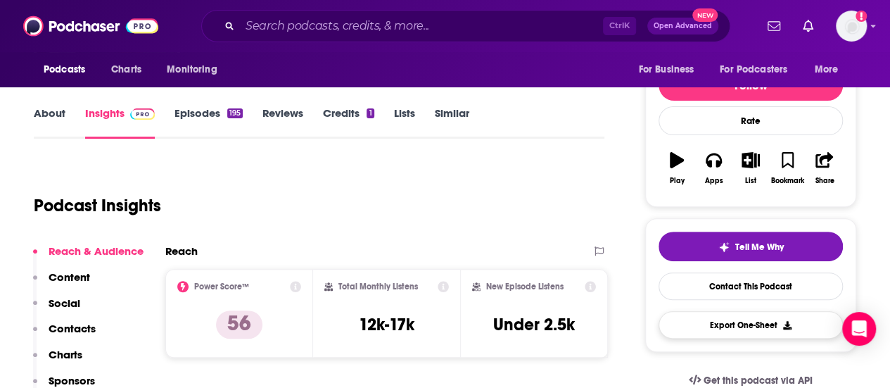 This screenshot has width=890, height=388. Describe the element at coordinates (665, 70) in the screenshot. I see `span: For Business` at that location.